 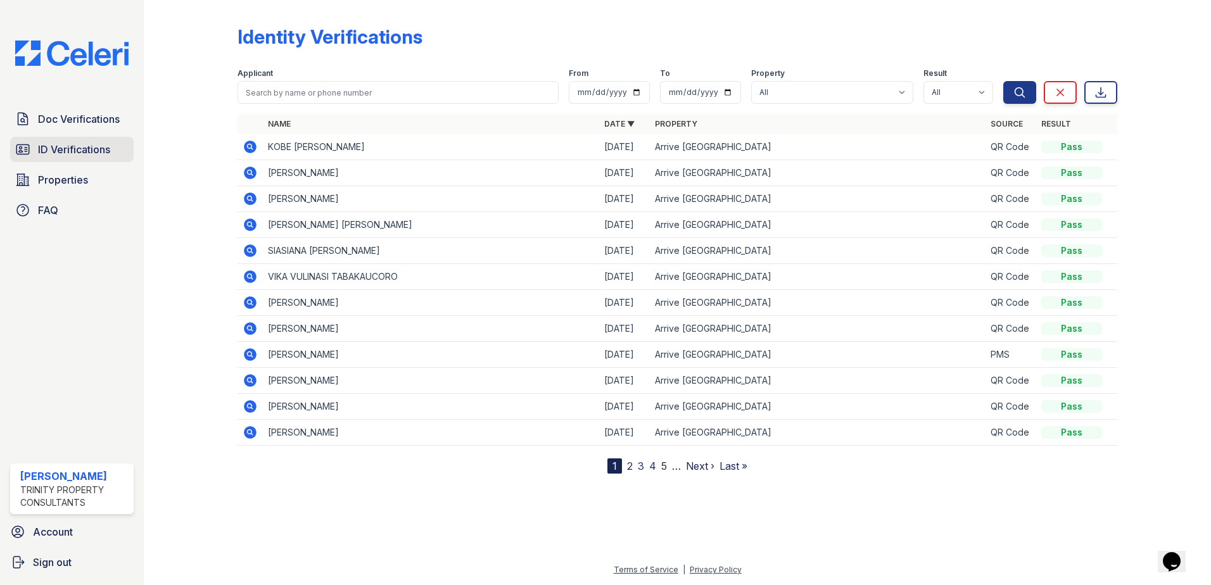 What do you see at coordinates (330, 37) in the screenshot?
I see `div: Identity Verifications` at bounding box center [330, 37].